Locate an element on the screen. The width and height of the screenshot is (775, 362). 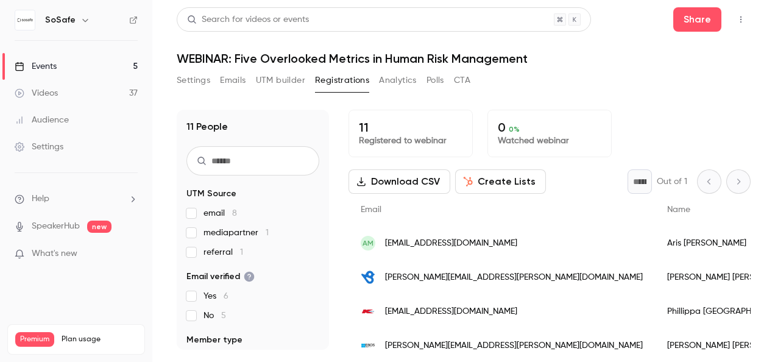
div: Search for videos or events is located at coordinates (248, 19).